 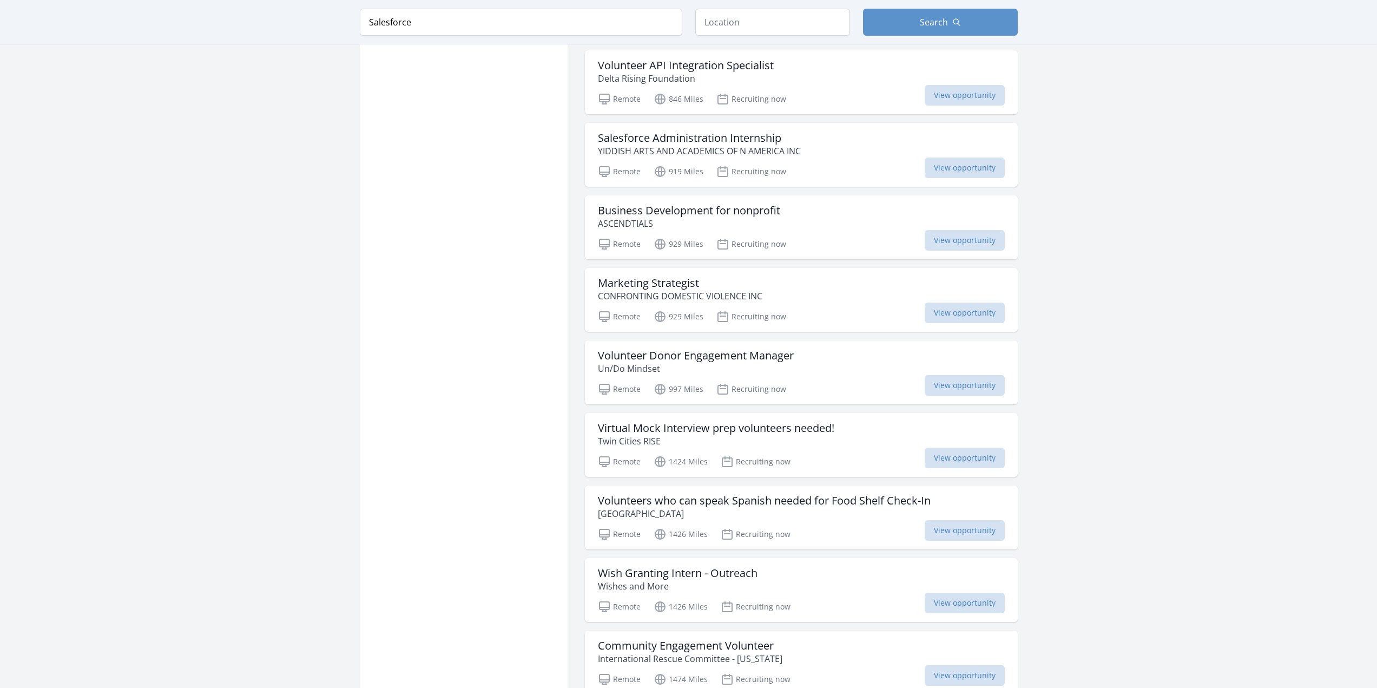 I want to click on span: Search, so click(x=934, y=22).